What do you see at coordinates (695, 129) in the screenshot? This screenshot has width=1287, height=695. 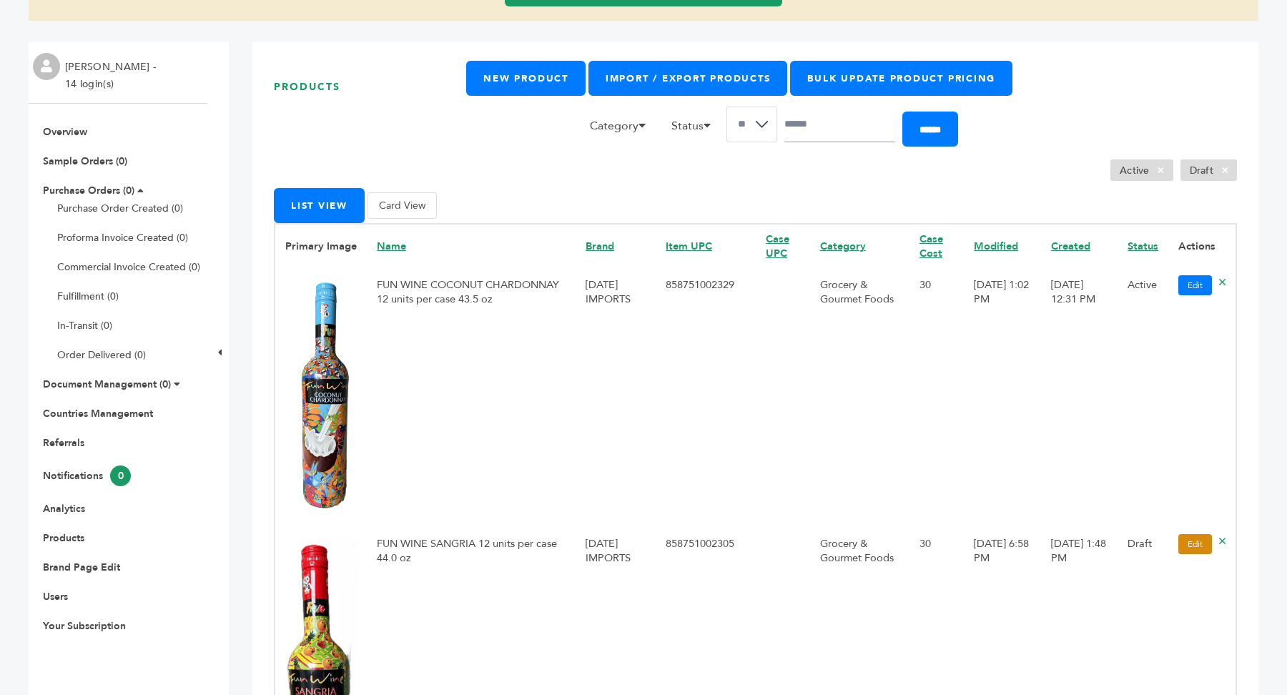 I see `li: Status` at bounding box center [695, 129].